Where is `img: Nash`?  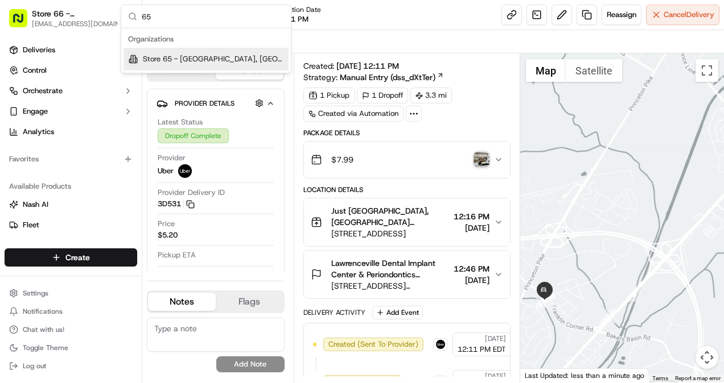 img: Nash is located at coordinates (23, 22).